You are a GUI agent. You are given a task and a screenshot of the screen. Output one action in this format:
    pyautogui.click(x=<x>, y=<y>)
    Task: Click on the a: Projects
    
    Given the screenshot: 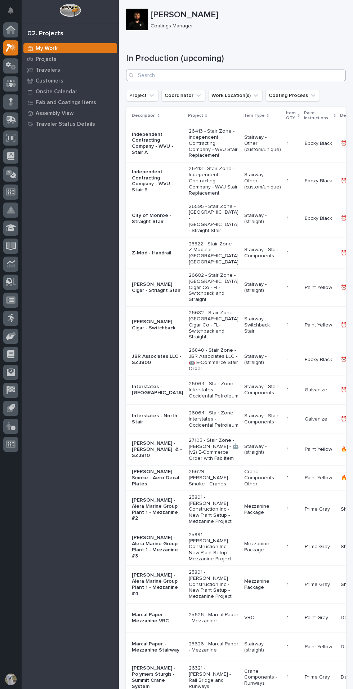 What is the action you would take?
    pyautogui.click(x=70, y=59)
    